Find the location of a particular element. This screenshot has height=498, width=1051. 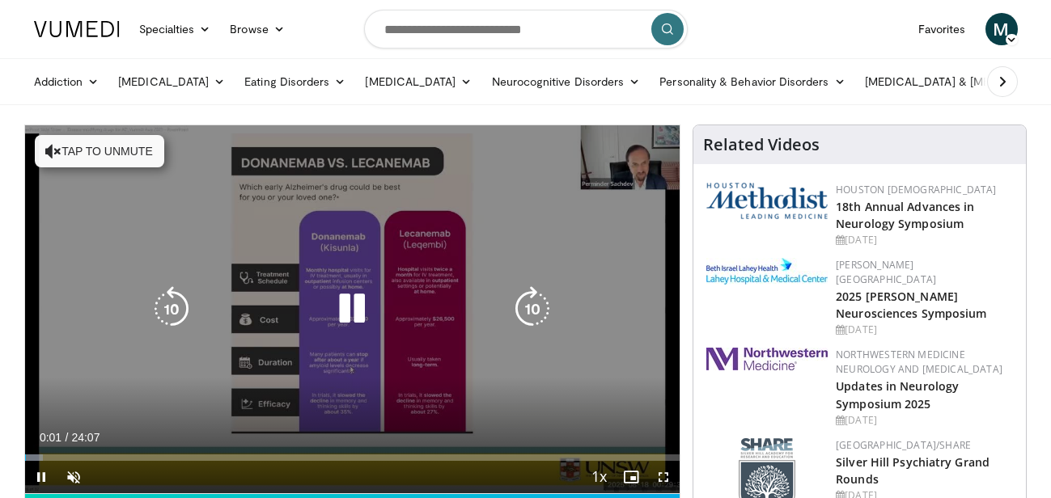

span: M is located at coordinates (1001, 29).